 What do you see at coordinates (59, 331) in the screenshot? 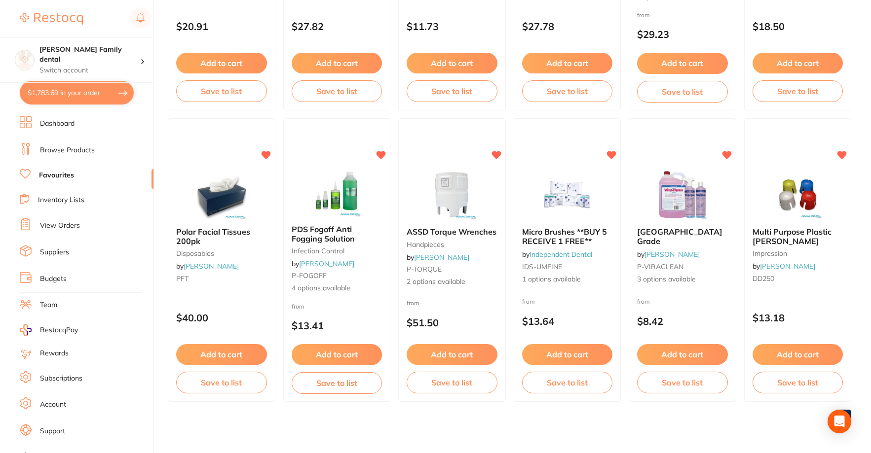
I see `span: RestocqPay` at bounding box center [59, 331].